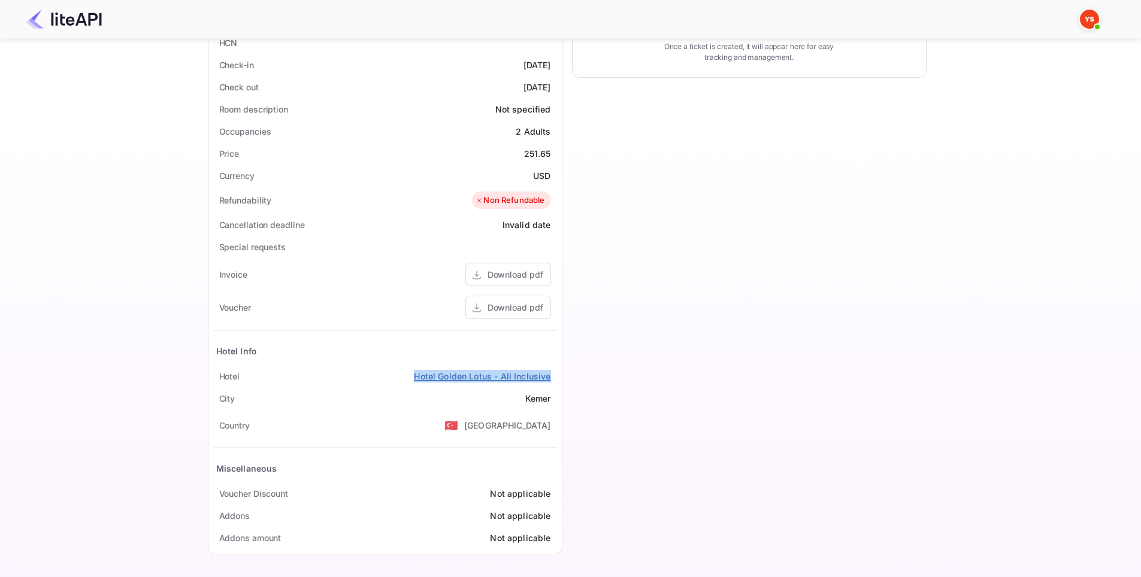 Image resolution: width=1141 pixels, height=577 pixels. I want to click on div: Check-in, so click(237, 65).